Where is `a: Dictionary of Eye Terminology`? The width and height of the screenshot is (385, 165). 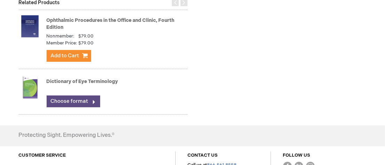 a: Dictionary of Eye Terminology is located at coordinates (82, 81).